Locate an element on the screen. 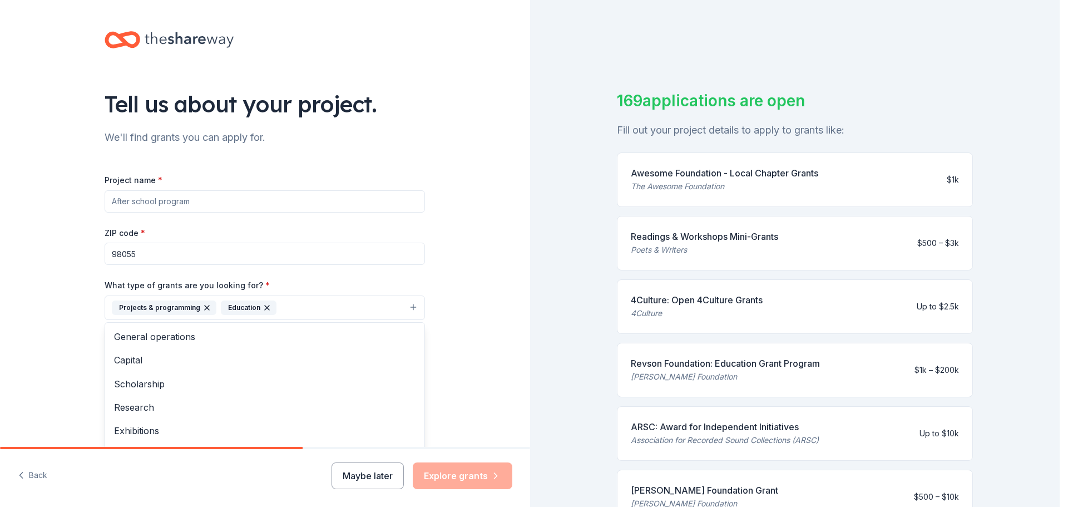  button: Projects & programmingEducation is located at coordinates (265, 308).